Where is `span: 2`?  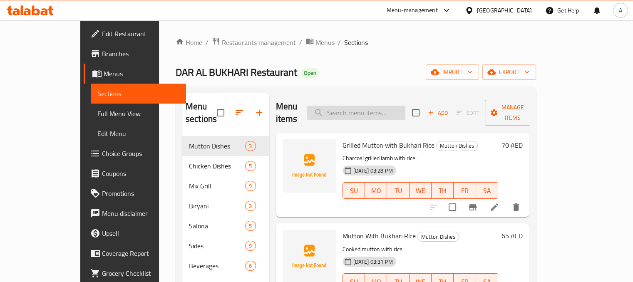 span: 2 is located at coordinates (250, 206).